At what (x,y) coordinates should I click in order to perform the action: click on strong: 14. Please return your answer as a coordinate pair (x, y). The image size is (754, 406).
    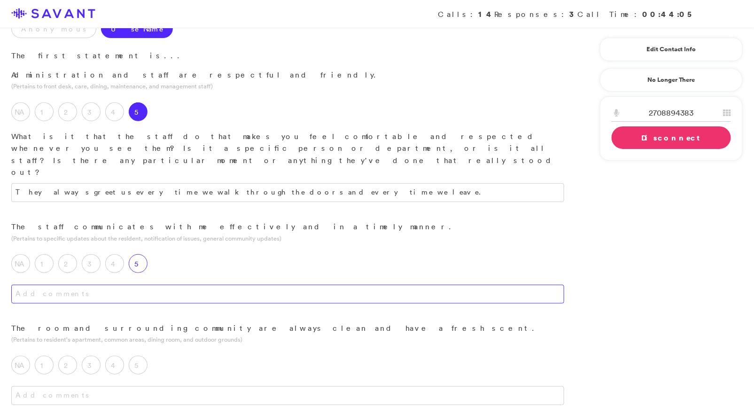
    Looking at the image, I should click on (486, 14).